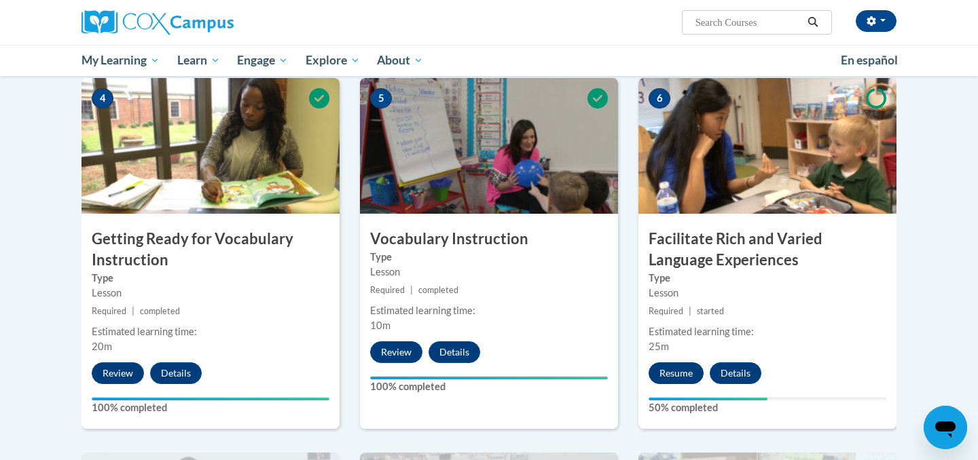 Image resolution: width=978 pixels, height=460 pixels. Describe the element at coordinates (876, 21) in the screenshot. I see `button: Account Settings` at that location.